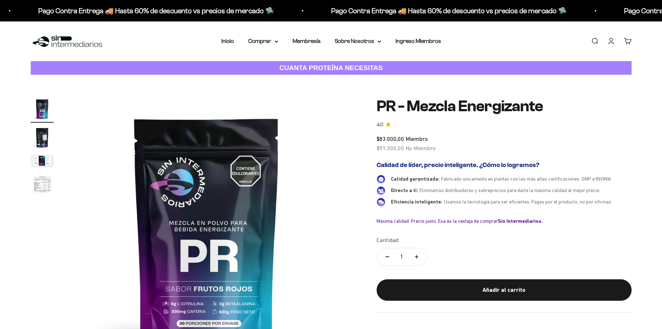 Image resolution: width=662 pixels, height=329 pixels. What do you see at coordinates (263, 41) in the screenshot?
I see `summary: Comprar` at bounding box center [263, 41].